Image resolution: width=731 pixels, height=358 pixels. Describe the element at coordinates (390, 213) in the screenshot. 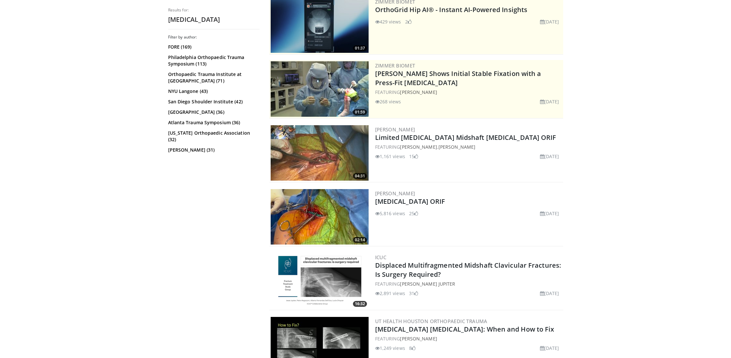

I see `li: 5,816 views` at that location.